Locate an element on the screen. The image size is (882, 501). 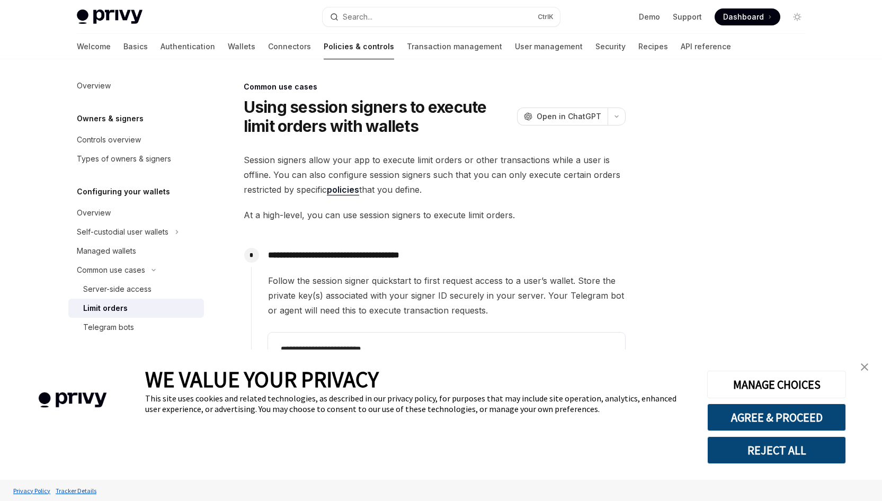
img: light logo is located at coordinates (110, 17).